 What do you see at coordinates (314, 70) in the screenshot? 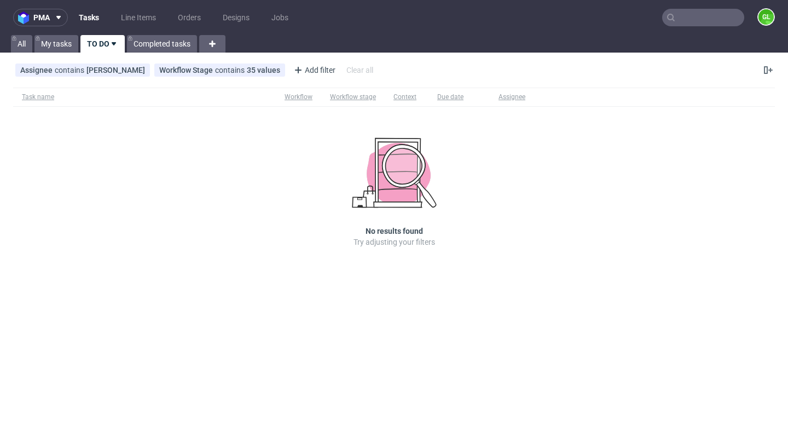
I see `div: Add filter` at bounding box center [314, 70].